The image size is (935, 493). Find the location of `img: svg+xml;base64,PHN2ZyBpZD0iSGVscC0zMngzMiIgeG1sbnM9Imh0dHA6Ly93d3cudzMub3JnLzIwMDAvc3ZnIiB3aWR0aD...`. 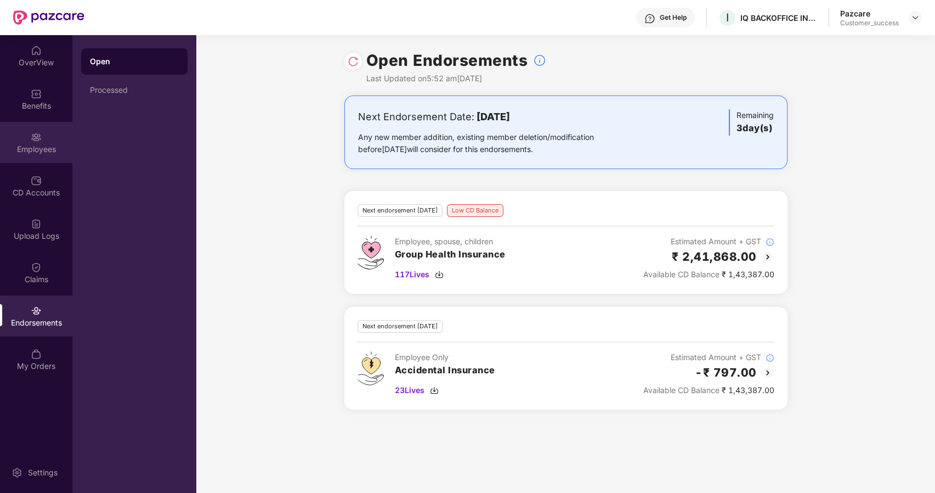

img: svg+xml;base64,PHN2ZyBpZD0iSGVscC0zMngzMiIgeG1sbnM9Imh0dHA6Ly93d3cudzMub3JnLzIwMDAvc3ZnIiB3aWR0aD... is located at coordinates (650, 19).